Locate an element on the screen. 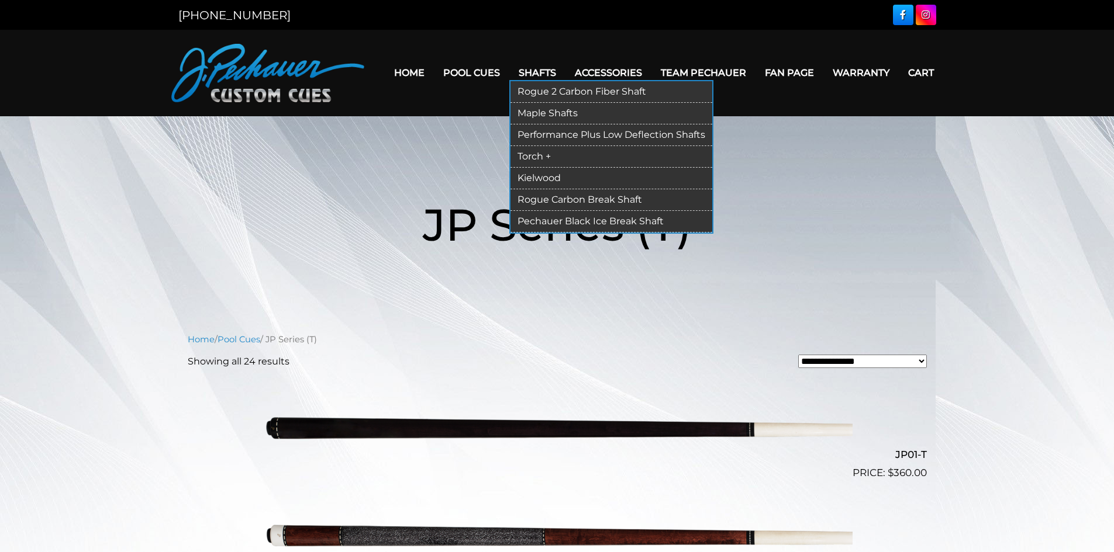 This screenshot has height=552, width=1114. a: JP01-T $360.00 is located at coordinates (557, 430).